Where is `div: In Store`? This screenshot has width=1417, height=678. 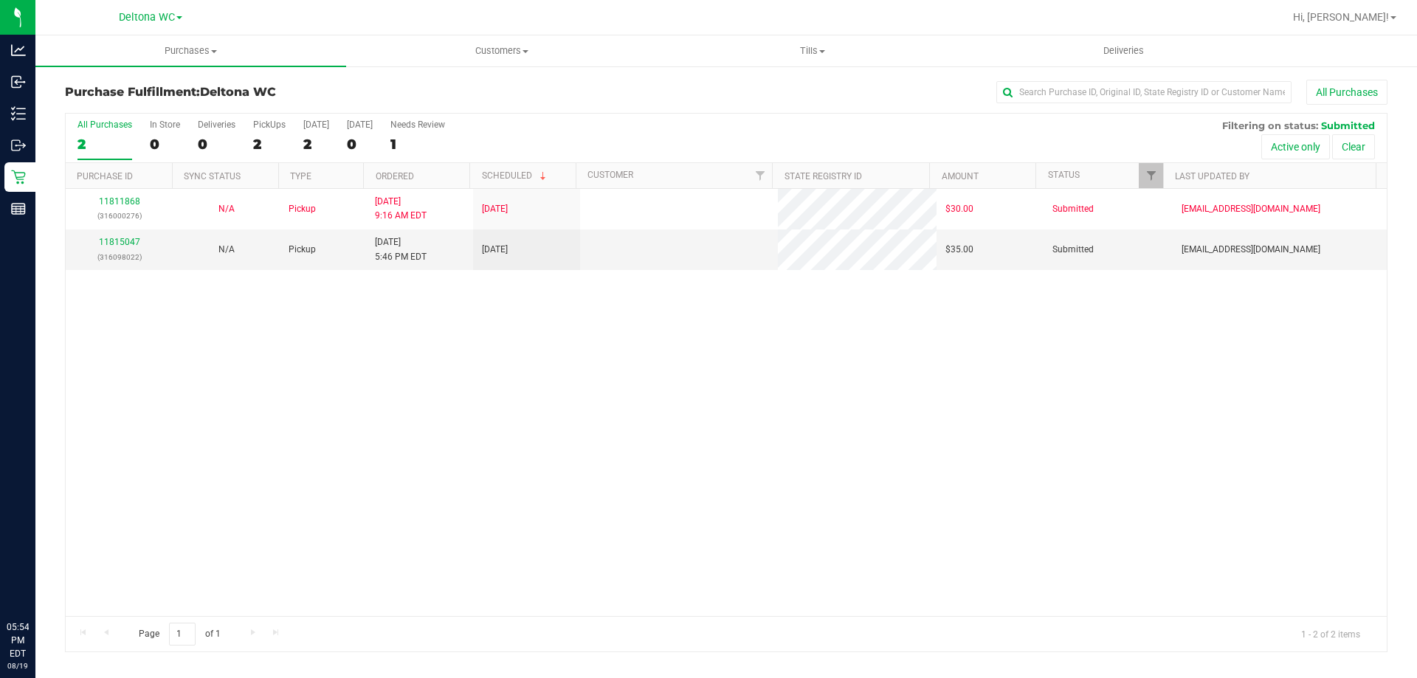
div: In Store is located at coordinates (165, 125).